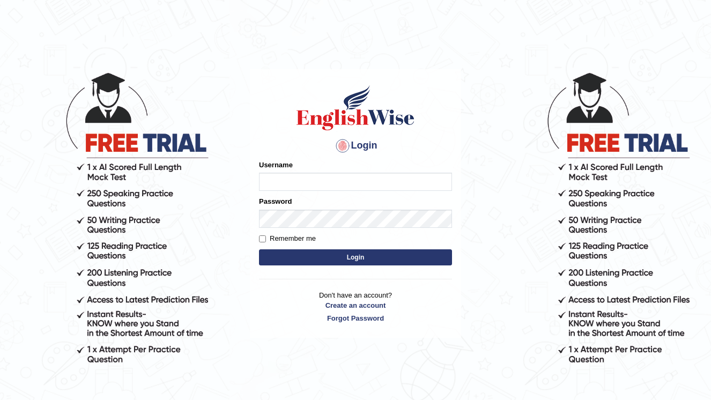 This screenshot has height=400, width=711. I want to click on label: Remember me, so click(287, 239).